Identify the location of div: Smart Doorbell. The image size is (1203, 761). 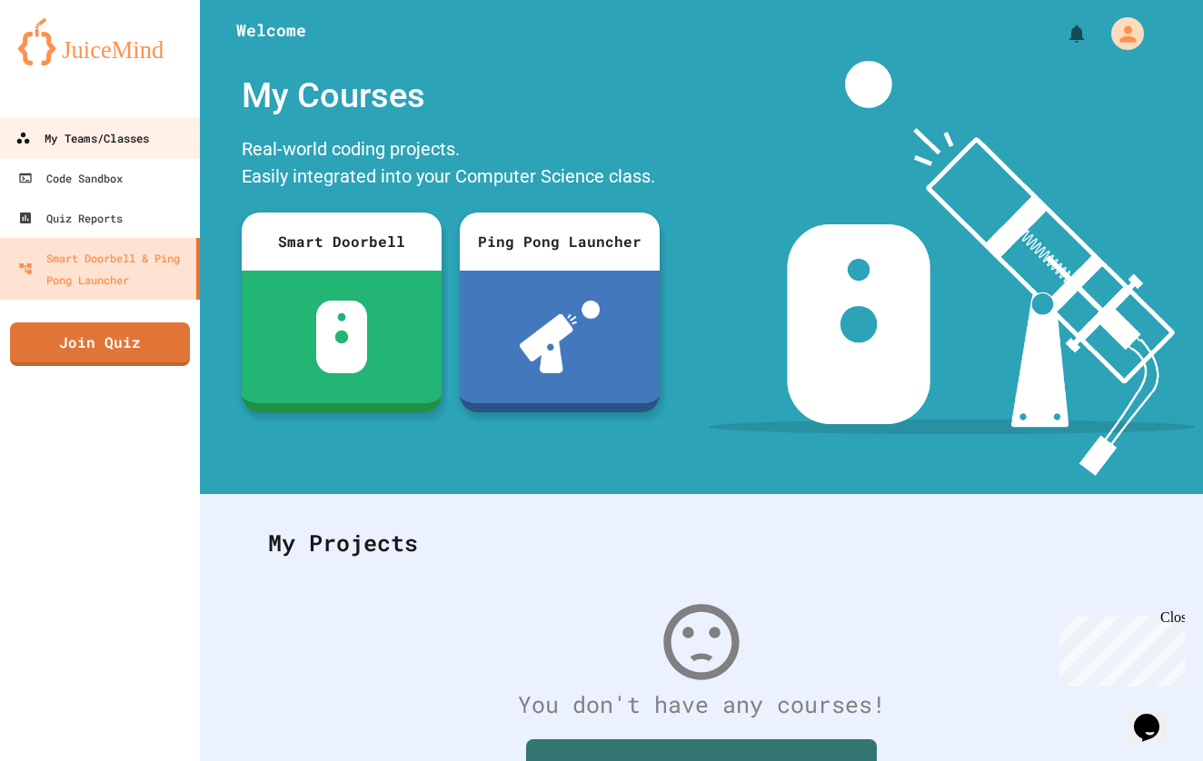
(342, 242).